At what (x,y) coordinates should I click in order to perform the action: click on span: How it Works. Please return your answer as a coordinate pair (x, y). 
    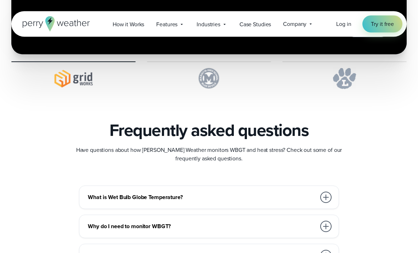
    Looking at the image, I should click on (128, 24).